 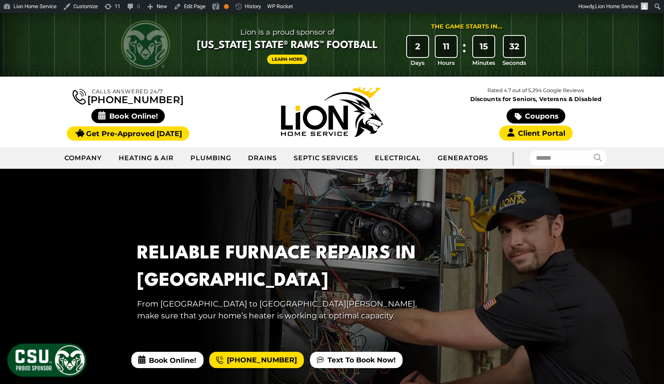 What do you see at coordinates (446, 47) in the screenshot?
I see `div: 11` at bounding box center [446, 47].